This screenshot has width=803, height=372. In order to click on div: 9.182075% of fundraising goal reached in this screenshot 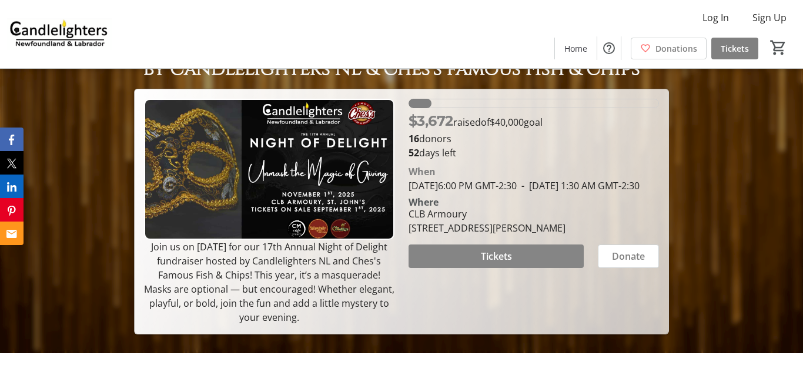, I will do `click(534, 103)`.